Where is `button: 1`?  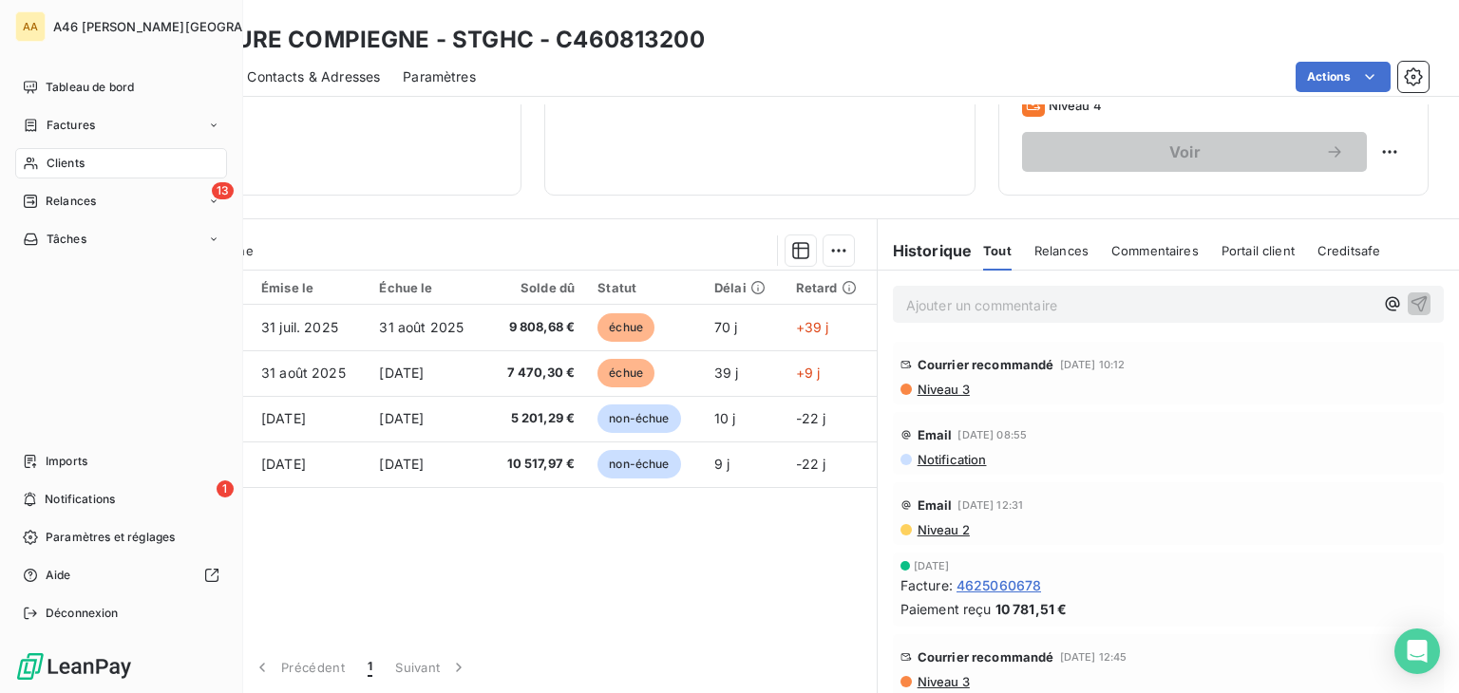 button: 1 is located at coordinates (369, 668).